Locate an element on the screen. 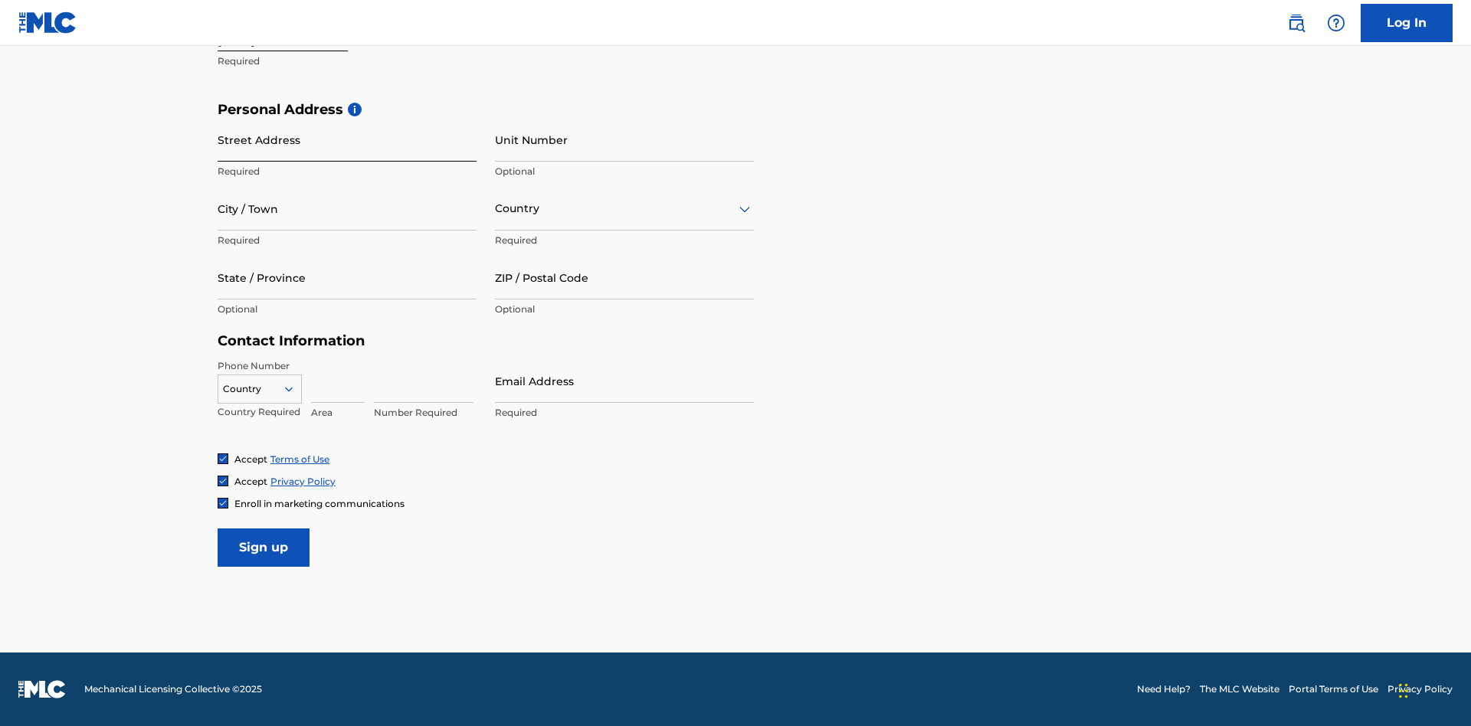 This screenshot has height=726, width=1471. div: Drag is located at coordinates (1404, 691).